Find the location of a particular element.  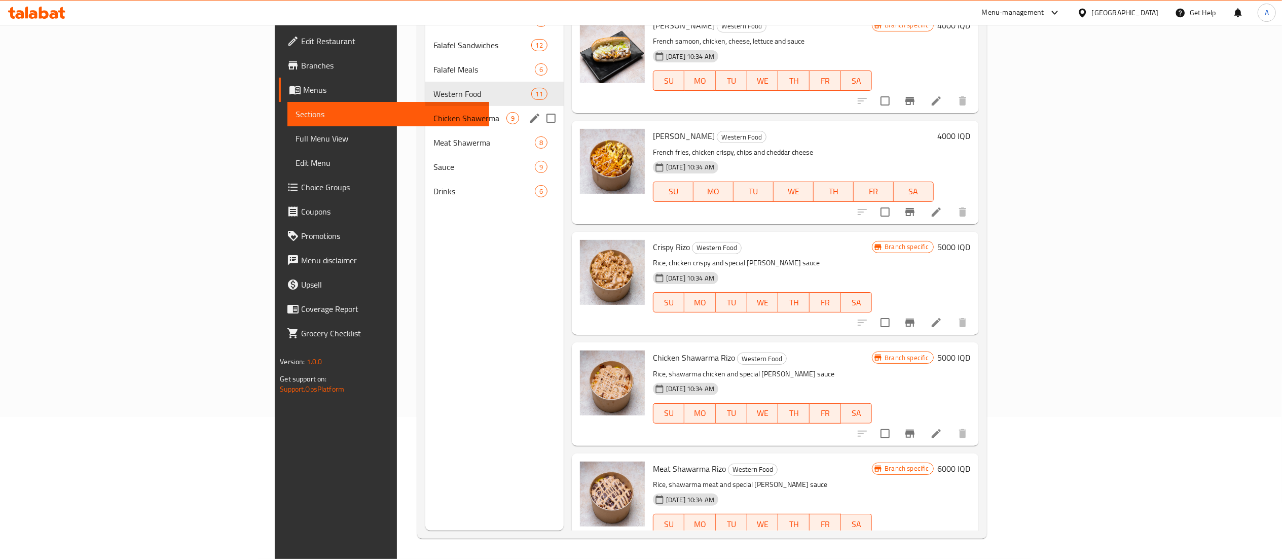

div: Chicken Shawerma9edit is located at coordinates (494, 118).